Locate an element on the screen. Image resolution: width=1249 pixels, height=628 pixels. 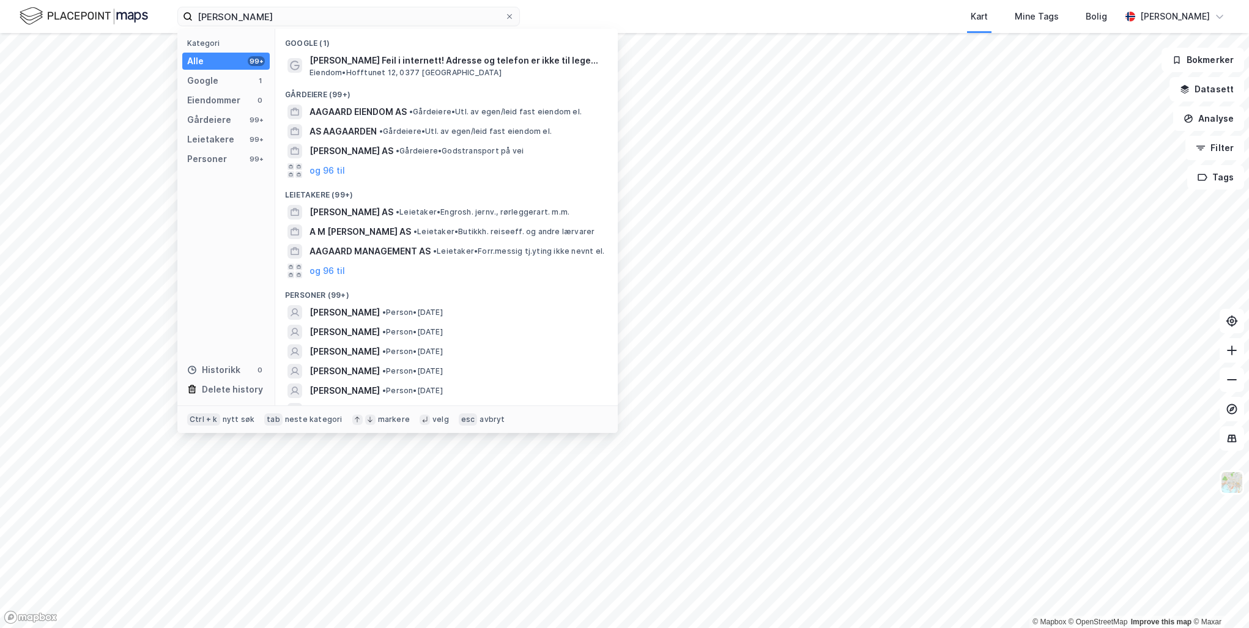
a: Mapbox is located at coordinates (1049, 622).